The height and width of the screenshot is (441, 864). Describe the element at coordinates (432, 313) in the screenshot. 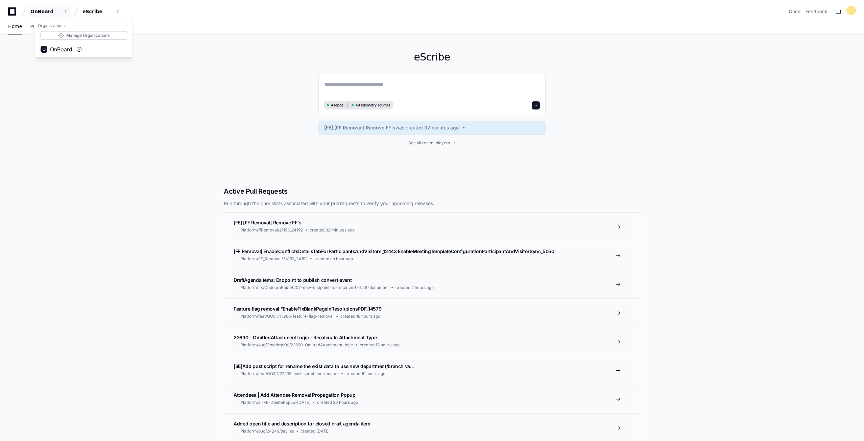

I see `a: Feature flag removal "EnableFixBlankPageInResolutionsPDF_14579"Platform/feat/GOST/15966-feature-f...` at that location.